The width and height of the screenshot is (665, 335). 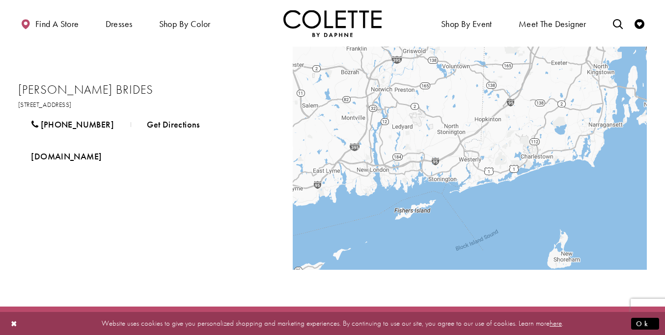 What do you see at coordinates (556, 324) in the screenshot?
I see `a: here` at bounding box center [556, 324].